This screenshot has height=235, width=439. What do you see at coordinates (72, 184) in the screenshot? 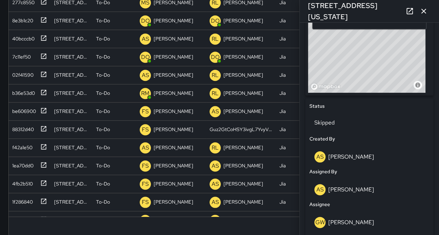
I see `div: 215 I Street Northeast` at bounding box center [72, 184].